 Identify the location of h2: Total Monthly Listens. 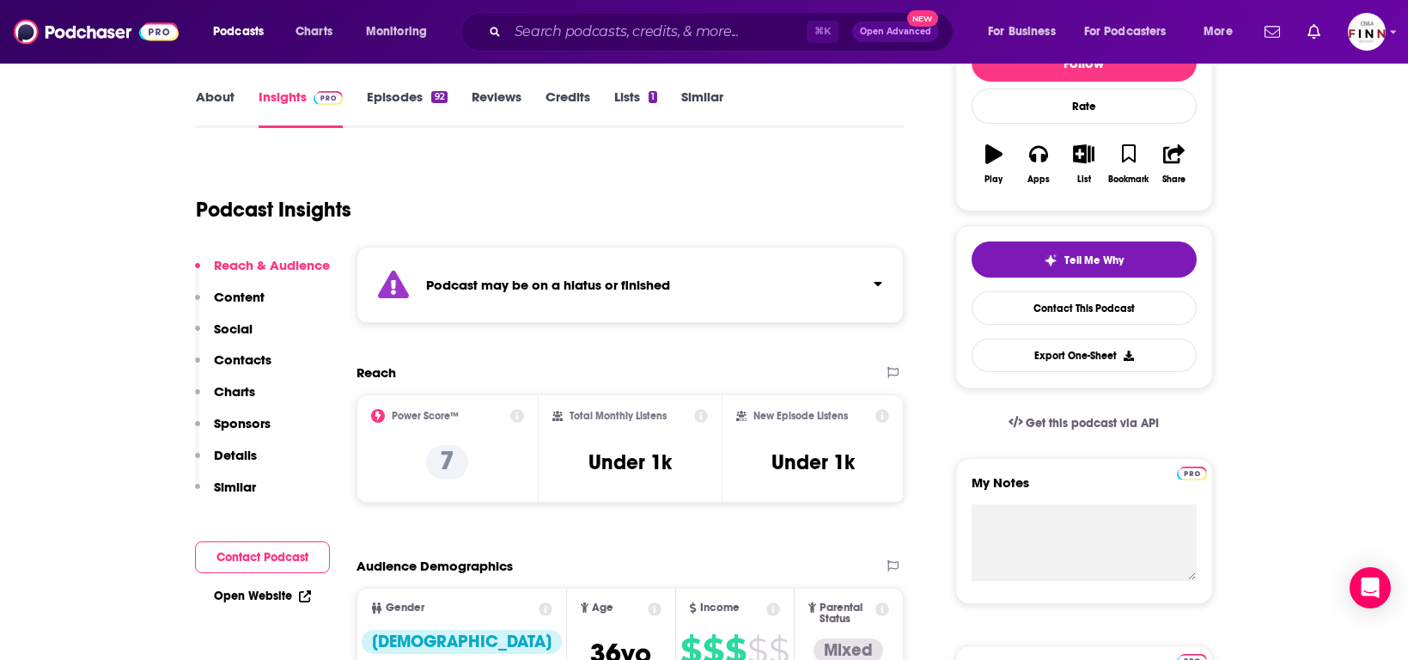
(618, 416).